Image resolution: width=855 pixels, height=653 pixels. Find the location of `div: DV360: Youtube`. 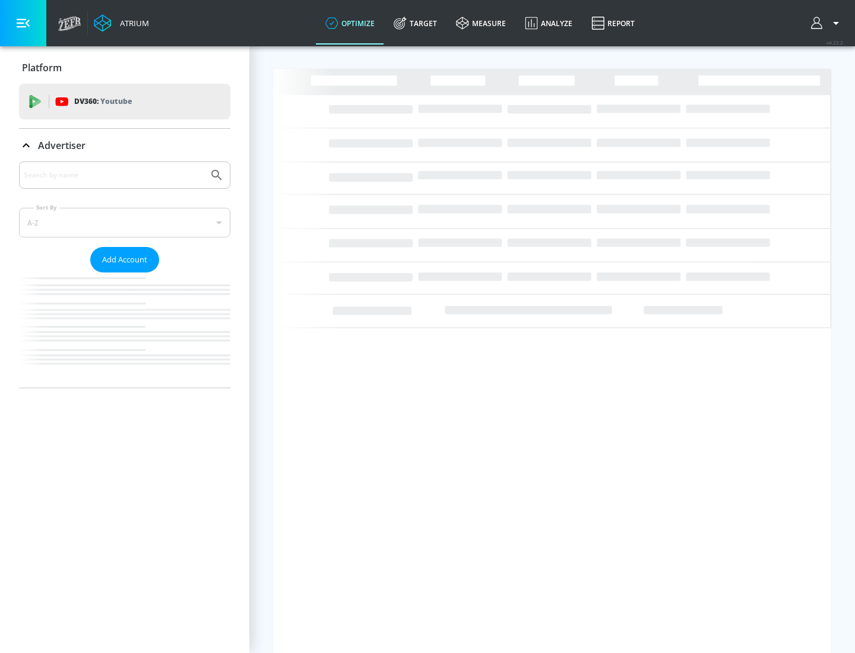

div: DV360: Youtube is located at coordinates (125, 102).